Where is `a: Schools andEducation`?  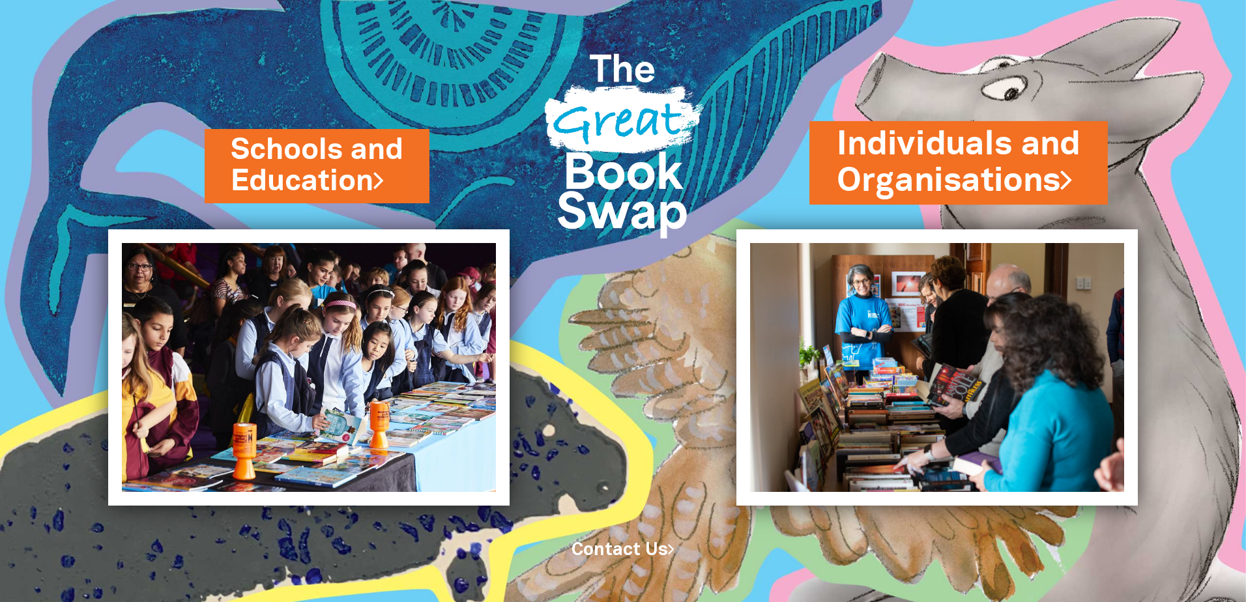 a: Schools andEducation is located at coordinates (317, 165).